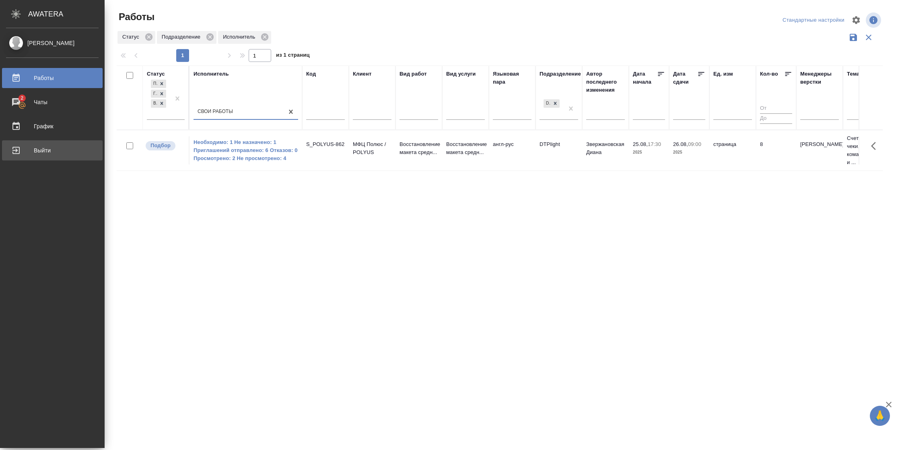  What do you see at coordinates (52, 102) in the screenshot?
I see `a: 2Чаты` at bounding box center [52, 102].